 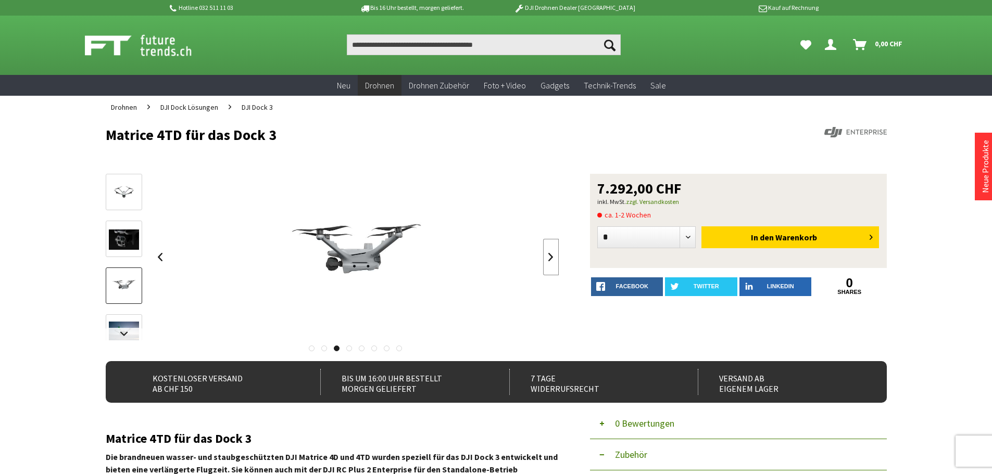 I want to click on a: LinkedIn, so click(x=775, y=287).